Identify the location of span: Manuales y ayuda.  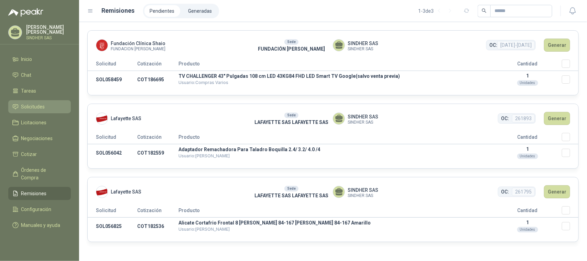
(41, 225).